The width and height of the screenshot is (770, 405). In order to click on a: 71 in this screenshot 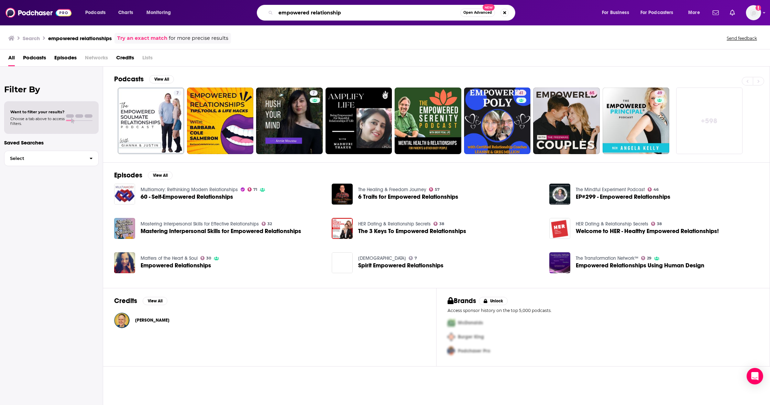, I will do `click(252, 190)`.